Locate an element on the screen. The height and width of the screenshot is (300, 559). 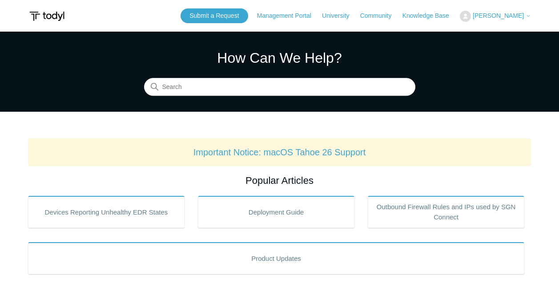
a: Deployment Guide is located at coordinates (276, 212).